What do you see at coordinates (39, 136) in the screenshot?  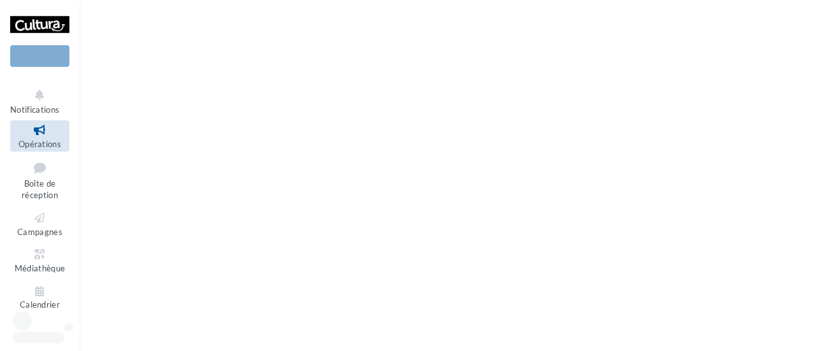 I see `a: Opérations` at bounding box center [39, 136].